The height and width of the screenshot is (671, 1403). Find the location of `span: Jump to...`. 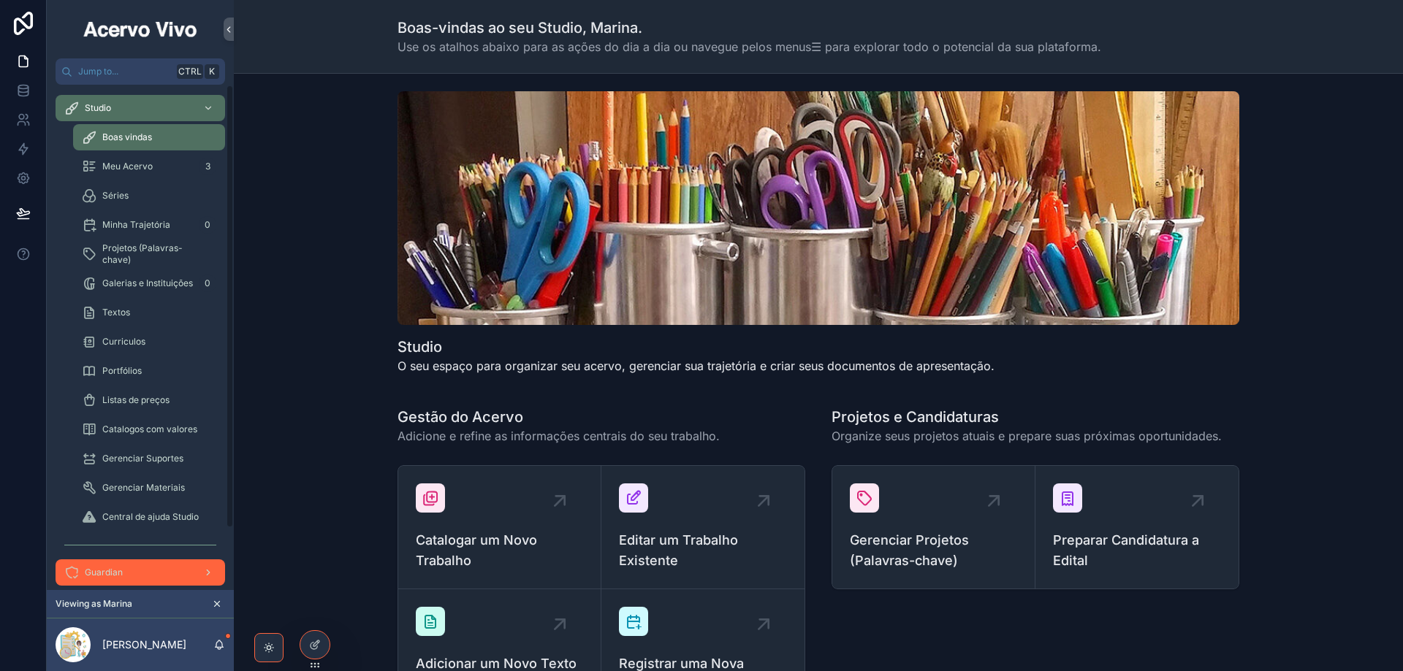

span: Jump to... is located at coordinates (124, 72).